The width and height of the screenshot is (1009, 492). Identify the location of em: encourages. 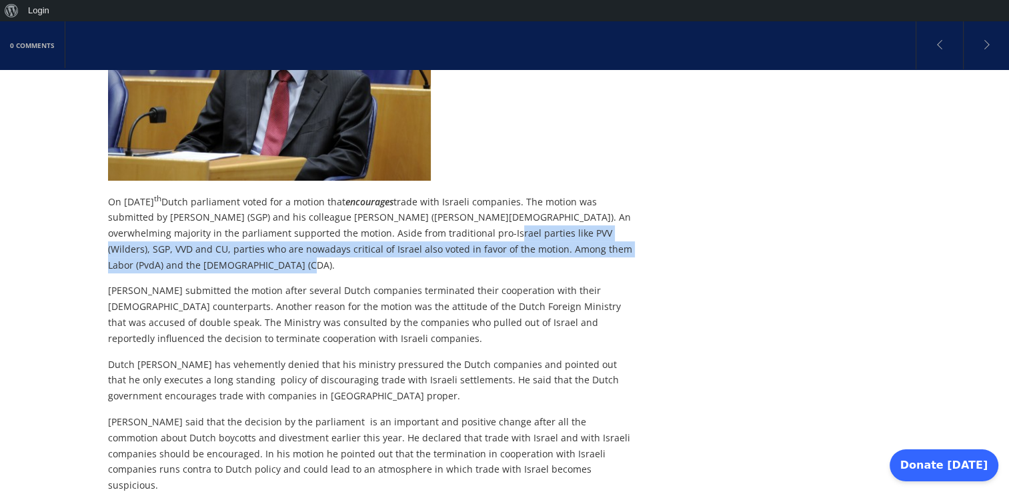
(369, 201).